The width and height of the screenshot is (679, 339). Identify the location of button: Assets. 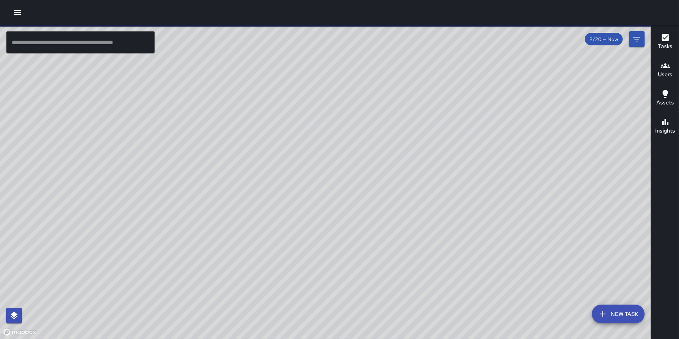
(665, 99).